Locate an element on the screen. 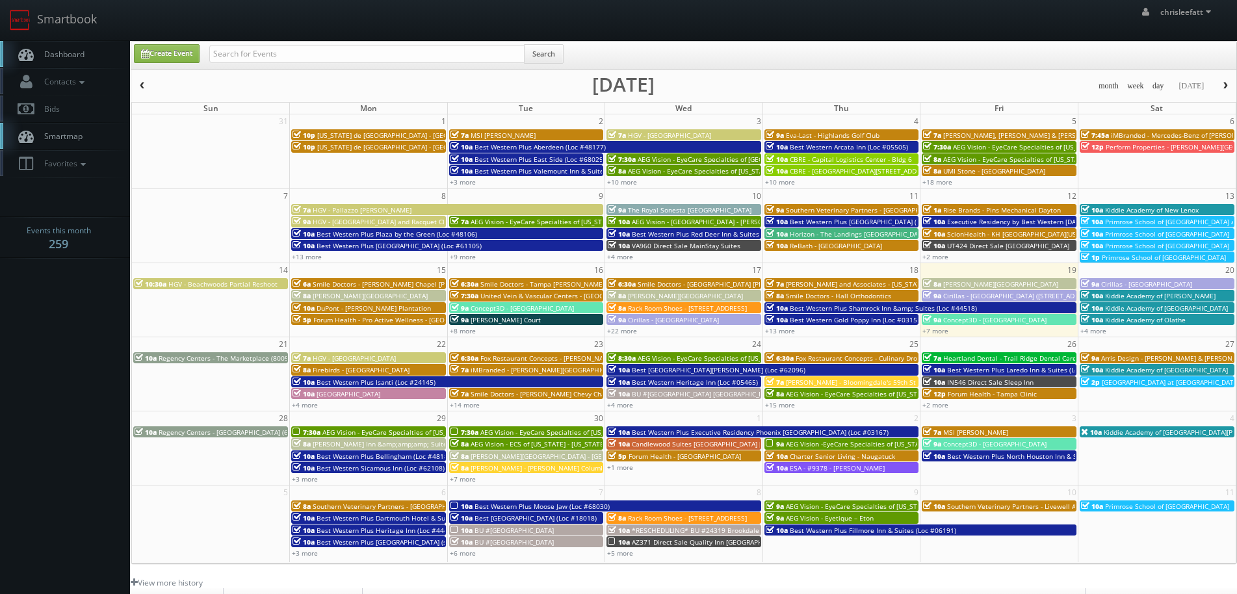  span: Best Western Plus Bellingham (Loc #48188) is located at coordinates (385, 456).